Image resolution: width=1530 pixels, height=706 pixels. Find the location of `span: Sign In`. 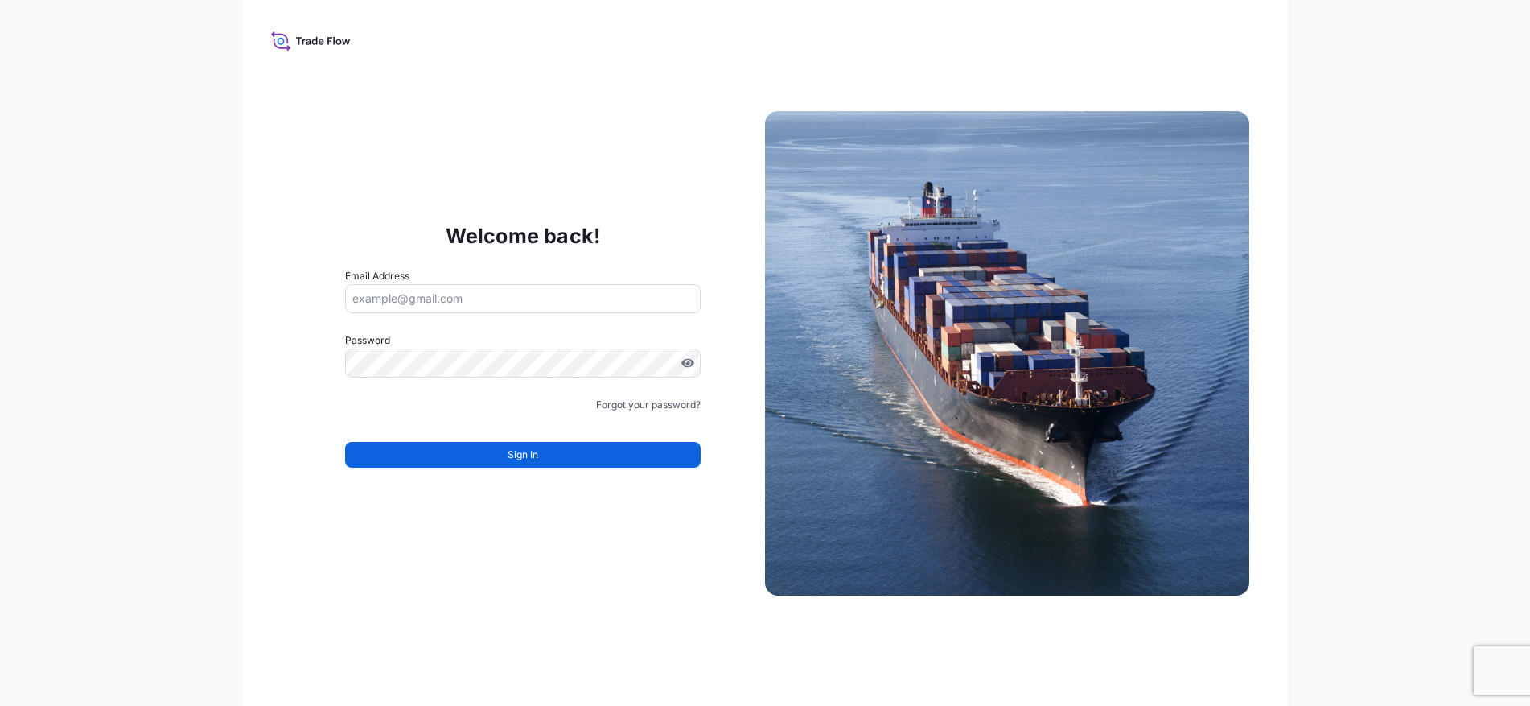

span: Sign In is located at coordinates (523, 455).